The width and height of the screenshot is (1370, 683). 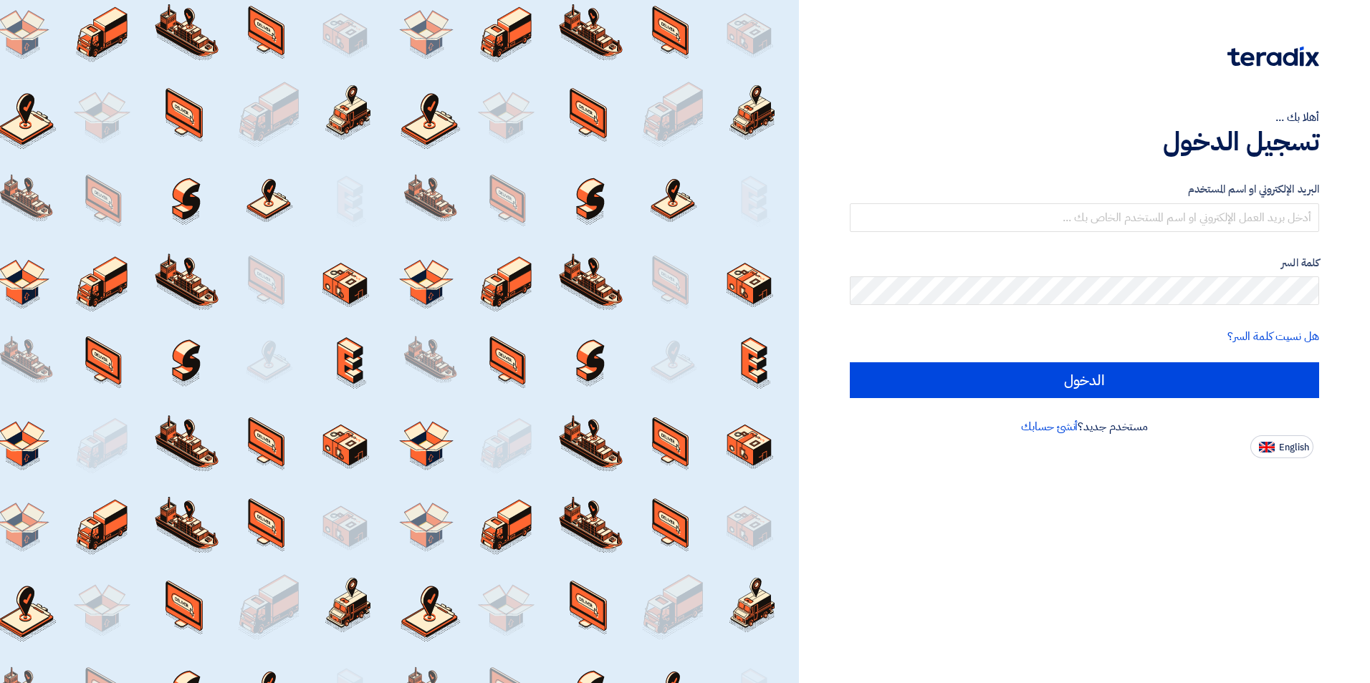 I want to click on input: أدخل بريد العمل الإلكتروني او اسم المستخدم الخاص بك ..., so click(x=1084, y=218).